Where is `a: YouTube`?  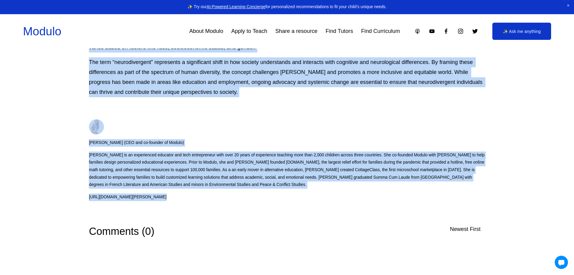 a: YouTube is located at coordinates (432, 31).